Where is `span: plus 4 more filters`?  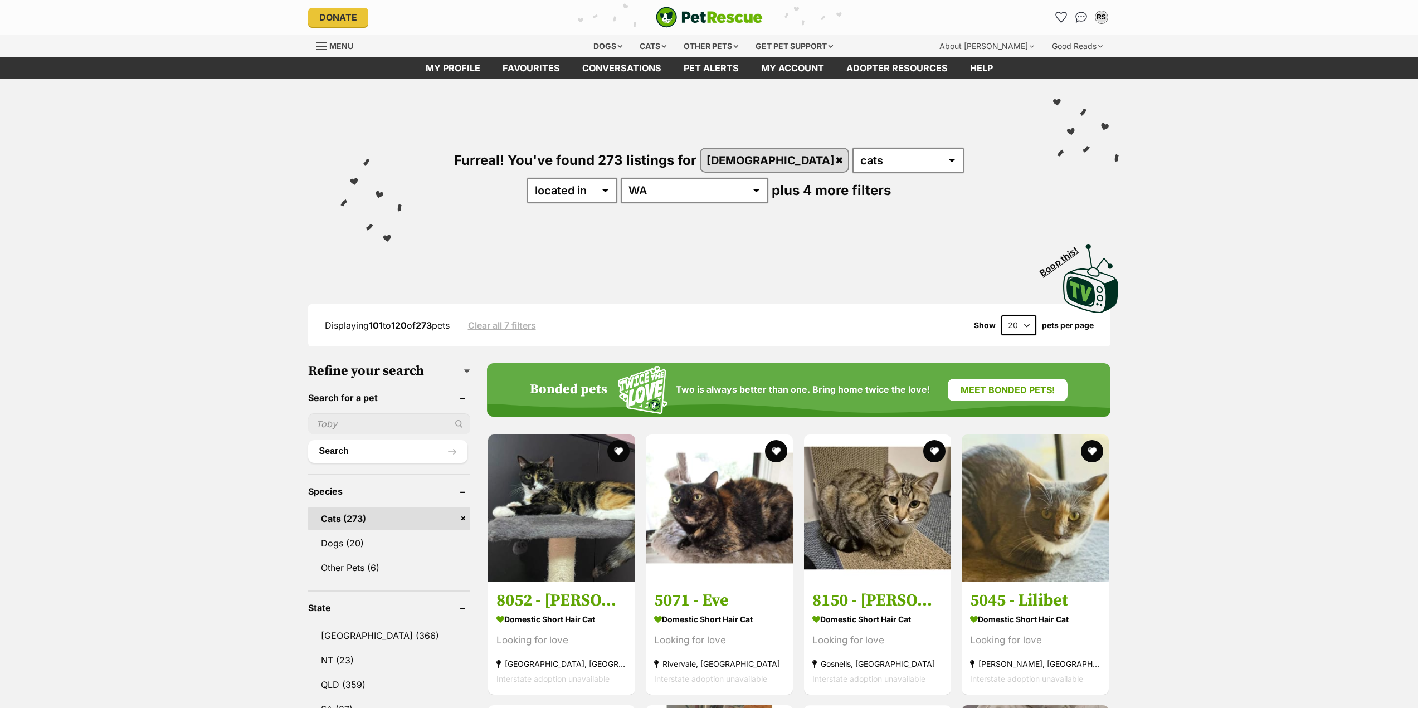
span: plus 4 more filters is located at coordinates (831, 190).